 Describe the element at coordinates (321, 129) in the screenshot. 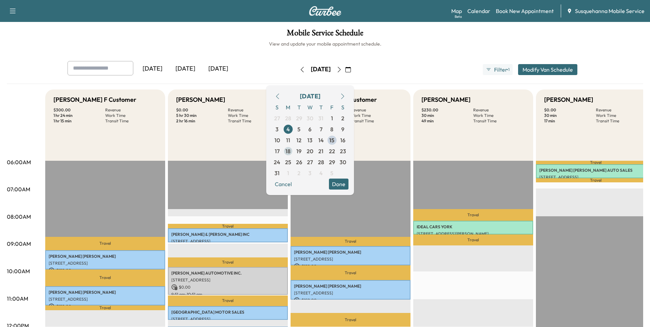

I see `span: 7` at that location.